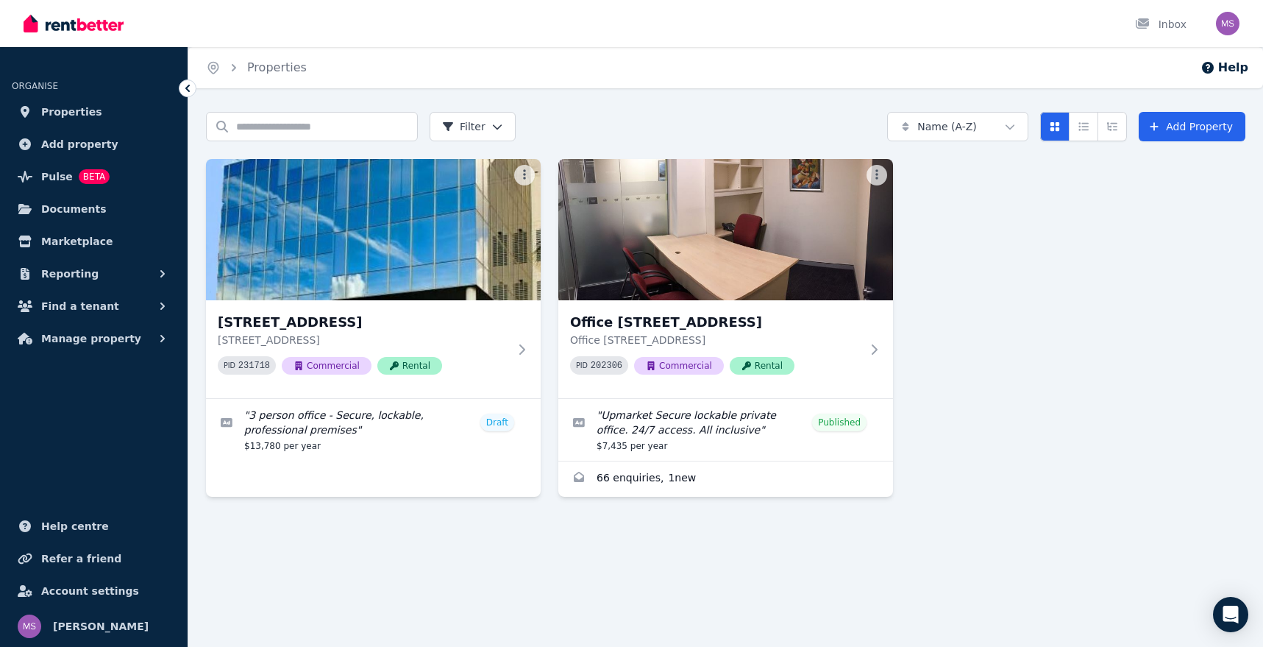  What do you see at coordinates (93, 338) in the screenshot?
I see `button: Manage property` at bounding box center [93, 338].